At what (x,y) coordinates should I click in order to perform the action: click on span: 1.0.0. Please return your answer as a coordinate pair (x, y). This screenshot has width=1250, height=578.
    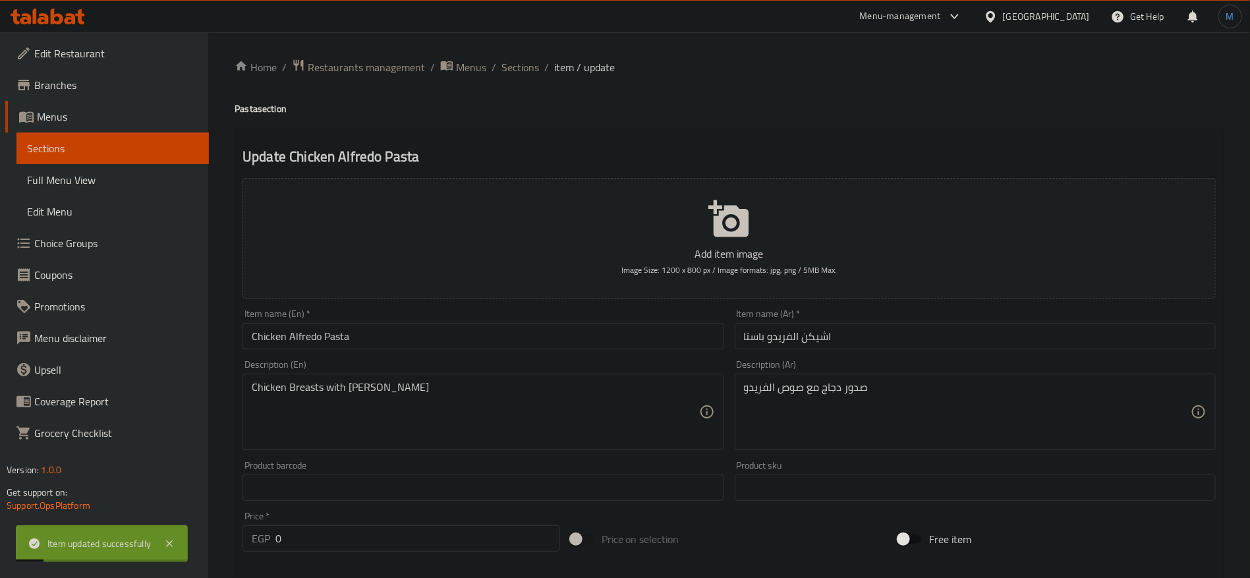
    Looking at the image, I should click on (51, 470).